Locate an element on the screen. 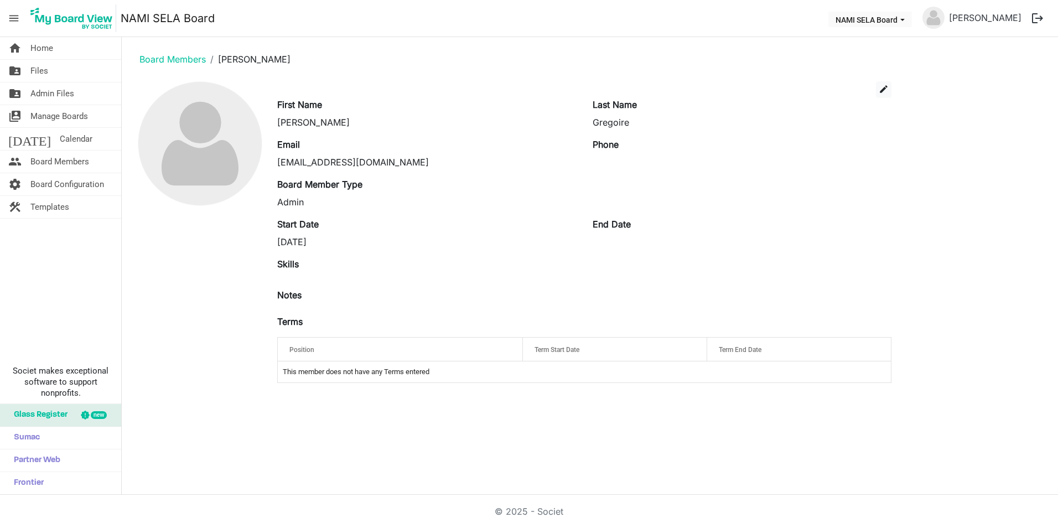 This screenshot has width=1058, height=528. label: Last Name is located at coordinates (615, 105).